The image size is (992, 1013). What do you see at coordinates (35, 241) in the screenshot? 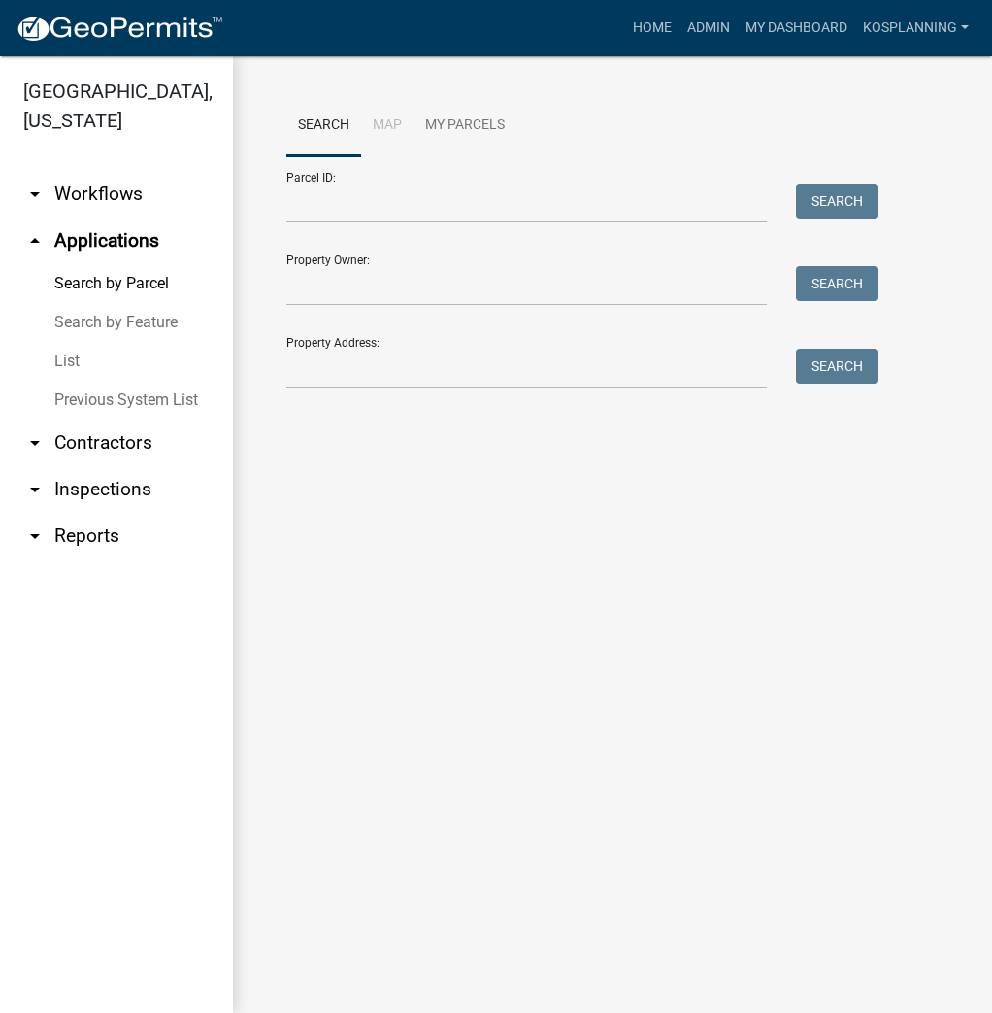
I see `i: arrow_drop_up` at bounding box center [35, 241].